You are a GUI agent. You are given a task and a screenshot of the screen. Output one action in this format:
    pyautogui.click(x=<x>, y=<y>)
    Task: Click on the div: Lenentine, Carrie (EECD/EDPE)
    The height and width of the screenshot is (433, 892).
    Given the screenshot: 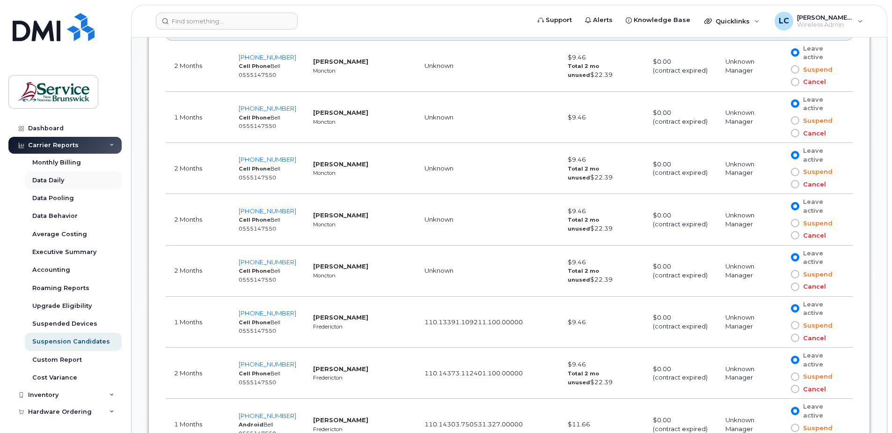 What is the action you would take?
    pyautogui.click(x=819, y=21)
    